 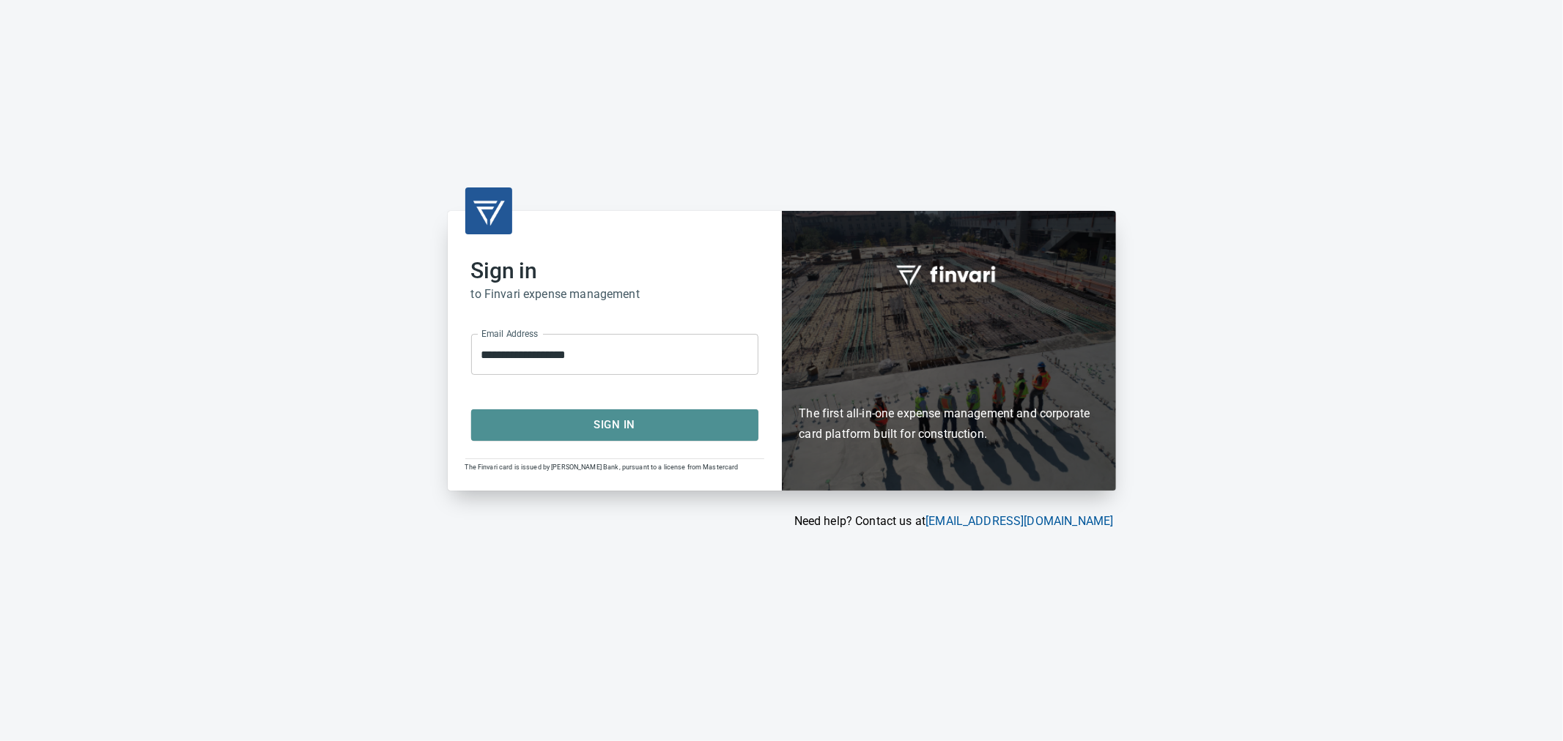 What do you see at coordinates (489, 211) in the screenshot?
I see `img: transparent_logo.png` at bounding box center [489, 211].